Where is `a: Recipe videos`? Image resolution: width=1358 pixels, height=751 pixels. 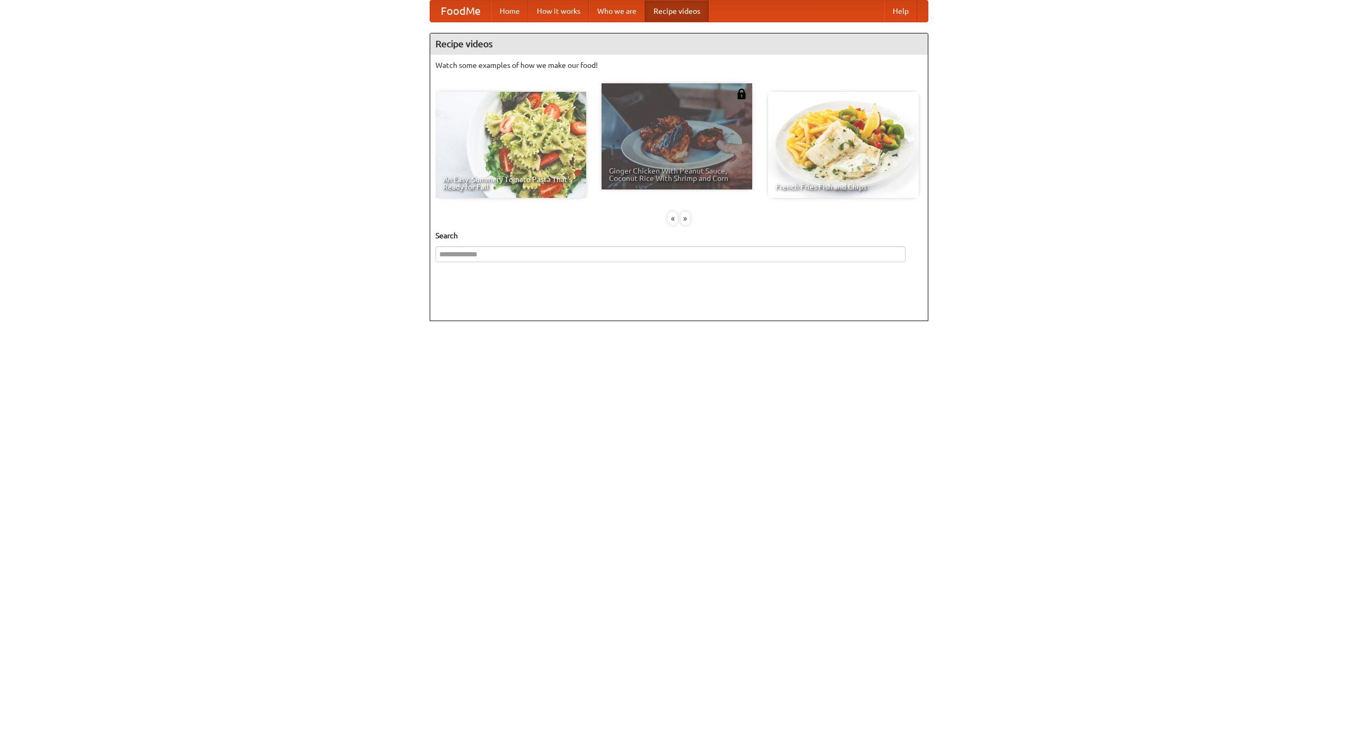 a: Recipe videos is located at coordinates (677, 11).